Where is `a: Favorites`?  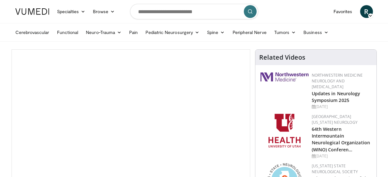
a: Favorites is located at coordinates (343, 12).